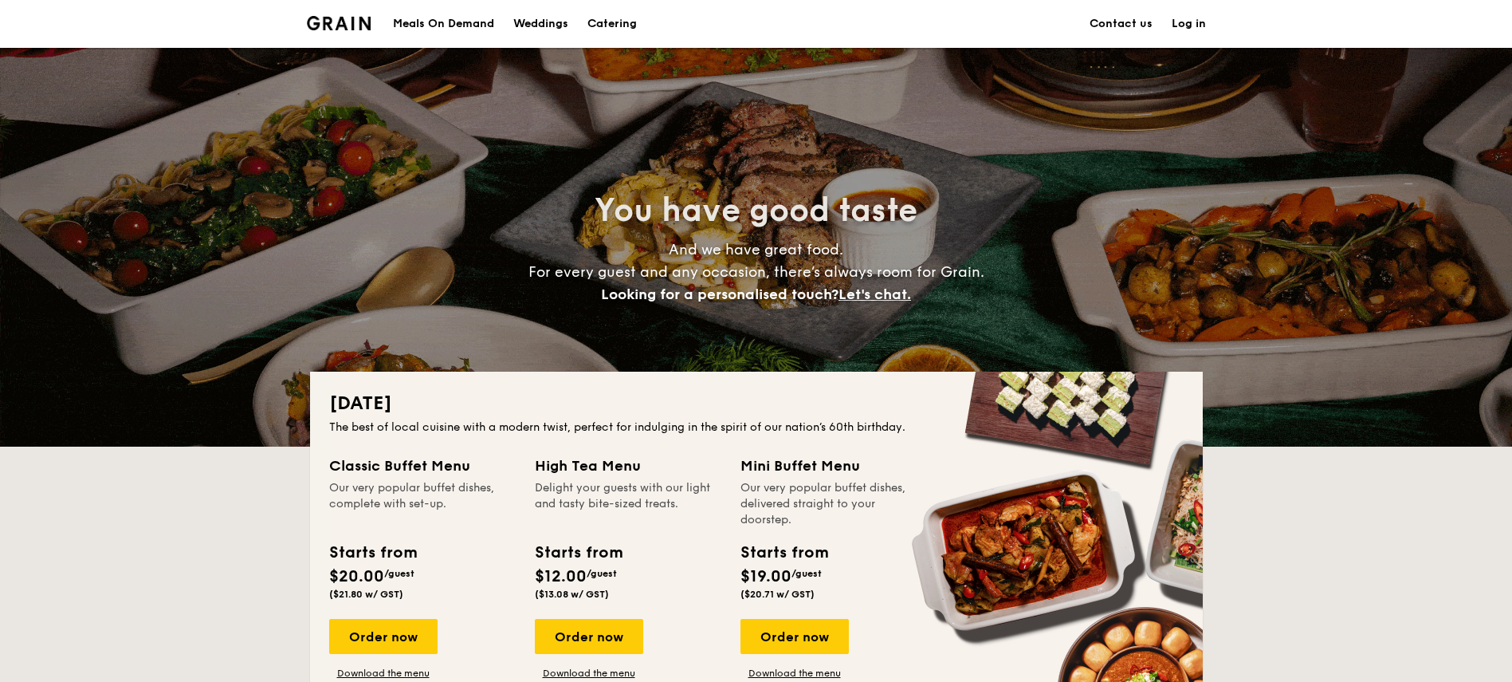 This screenshot has width=1512, height=682. What do you see at coordinates (560, 576) in the screenshot?
I see `span: $12.00` at bounding box center [560, 576].